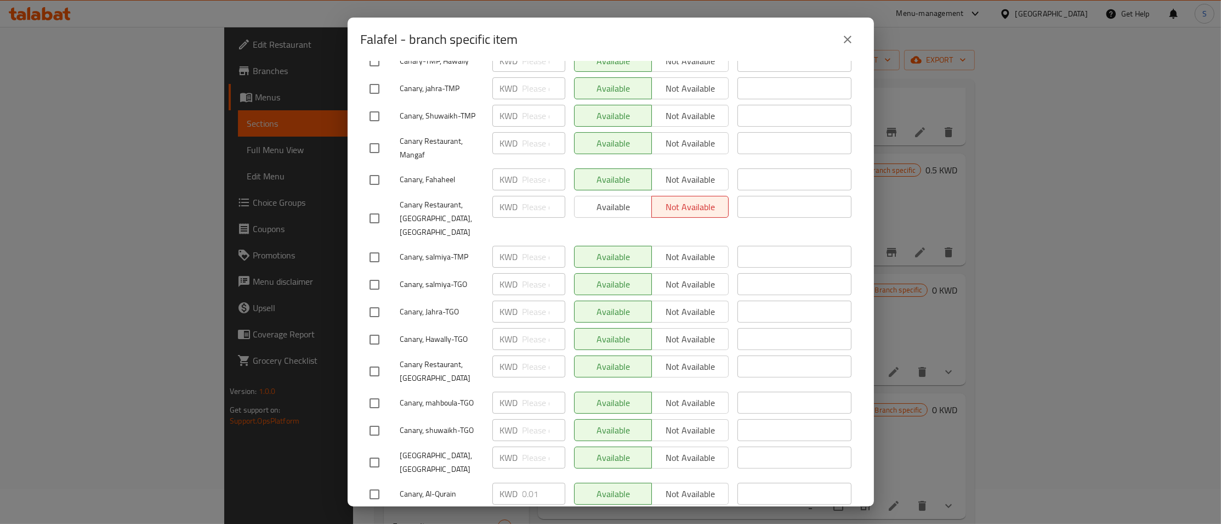 The height and width of the screenshot is (524, 1221). Describe the element at coordinates (442, 116) in the screenshot. I see `span: Canary, Shuwaikh-TMP` at that location.